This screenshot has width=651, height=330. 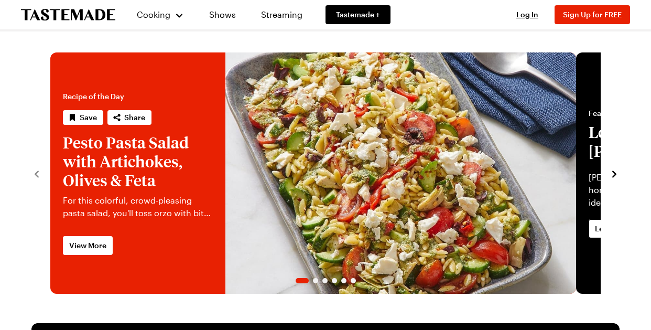 What do you see at coordinates (592, 15) in the screenshot?
I see `button: Sign Up for FREE` at bounding box center [592, 15].